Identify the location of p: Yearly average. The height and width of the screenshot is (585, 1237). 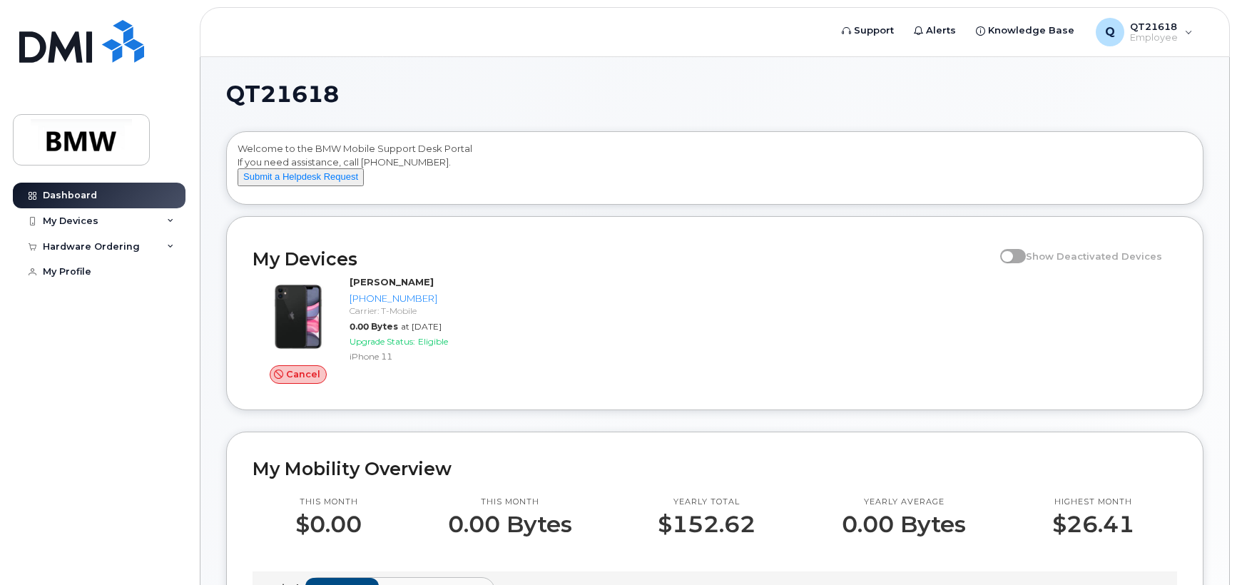
(904, 502).